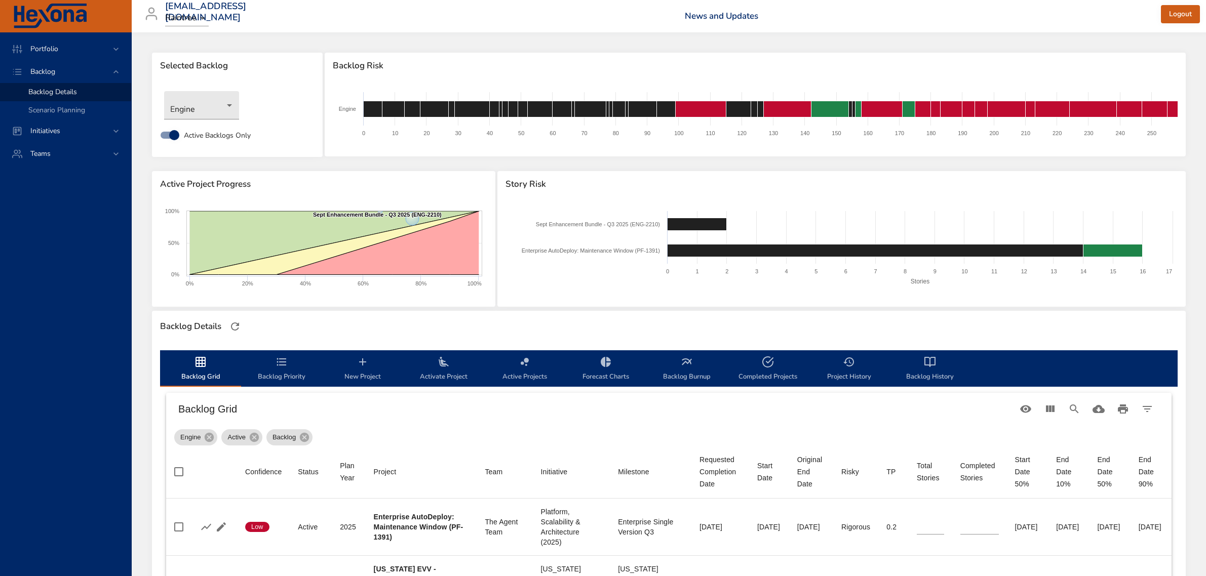 The width and height of the screenshot is (1206, 576). What do you see at coordinates (1074, 409) in the screenshot?
I see `button: Search` at bounding box center [1074, 409].